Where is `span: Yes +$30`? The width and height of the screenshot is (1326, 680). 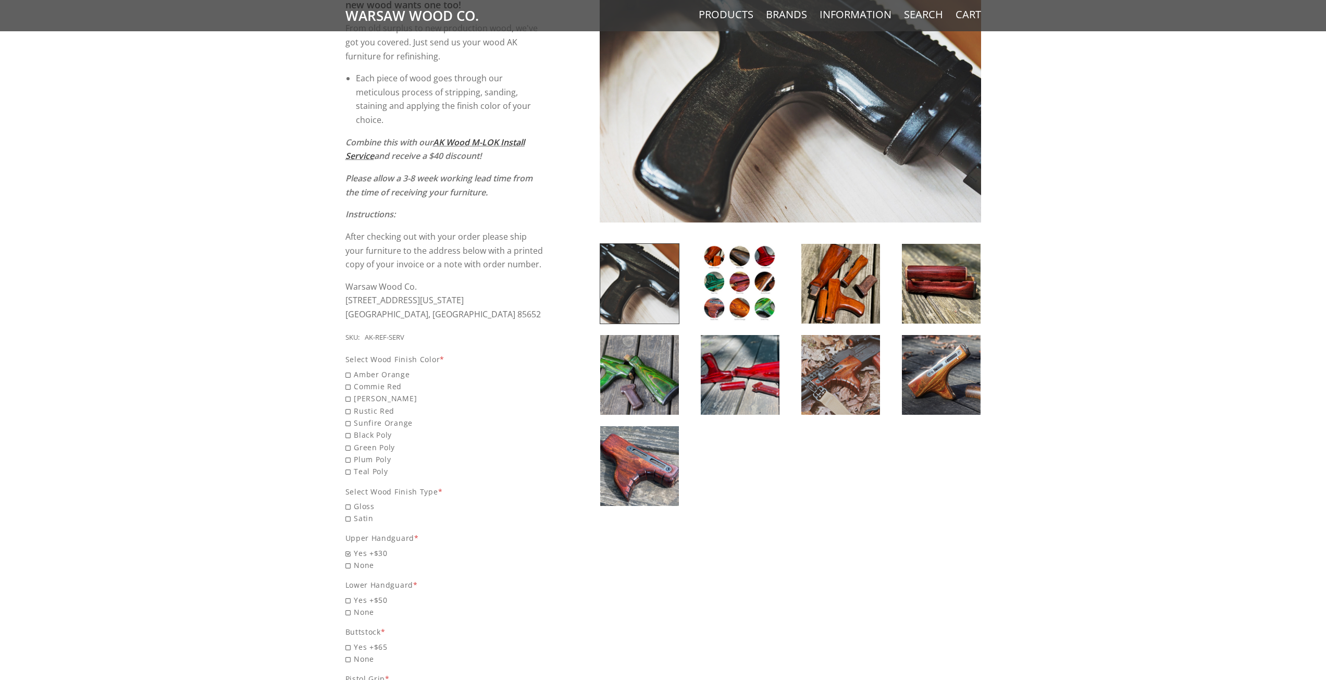 span: Yes +$30 is located at coordinates (445, 553).